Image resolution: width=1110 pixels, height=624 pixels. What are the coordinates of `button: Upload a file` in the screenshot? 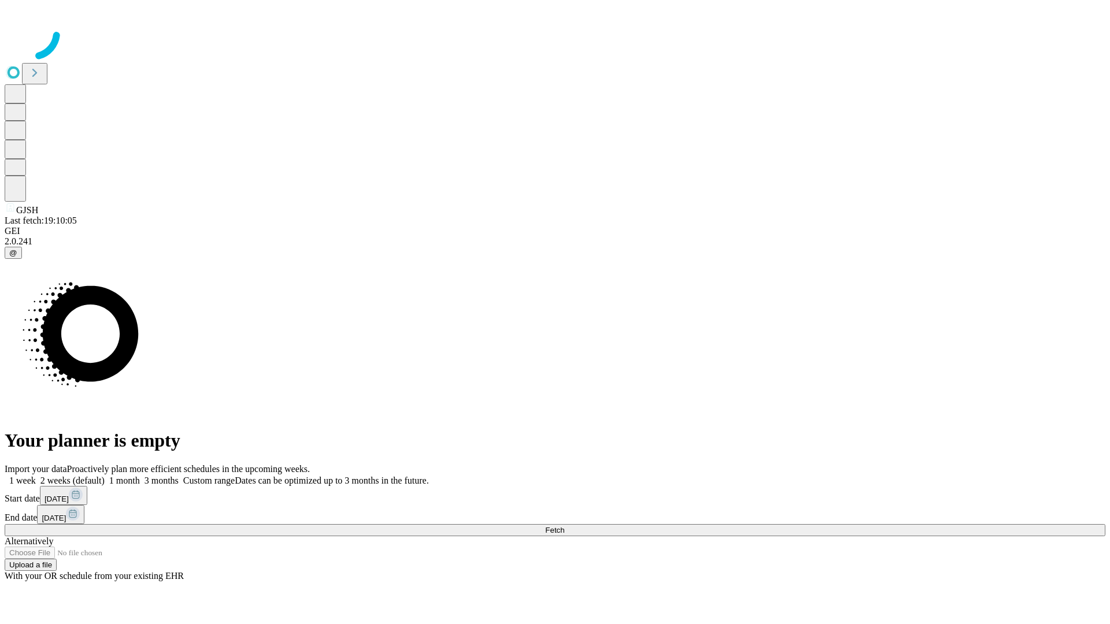 It's located at (31, 565).